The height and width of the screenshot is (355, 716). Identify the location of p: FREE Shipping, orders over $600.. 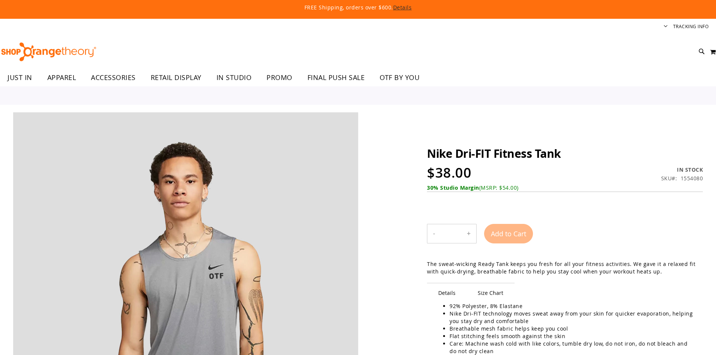
(358, 8).